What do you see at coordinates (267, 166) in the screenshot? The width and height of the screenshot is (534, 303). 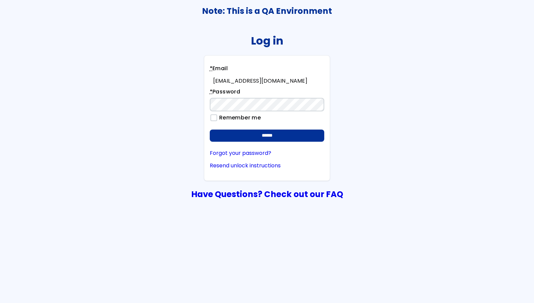 I see `a: Resend unlock instructions` at bounding box center [267, 166].